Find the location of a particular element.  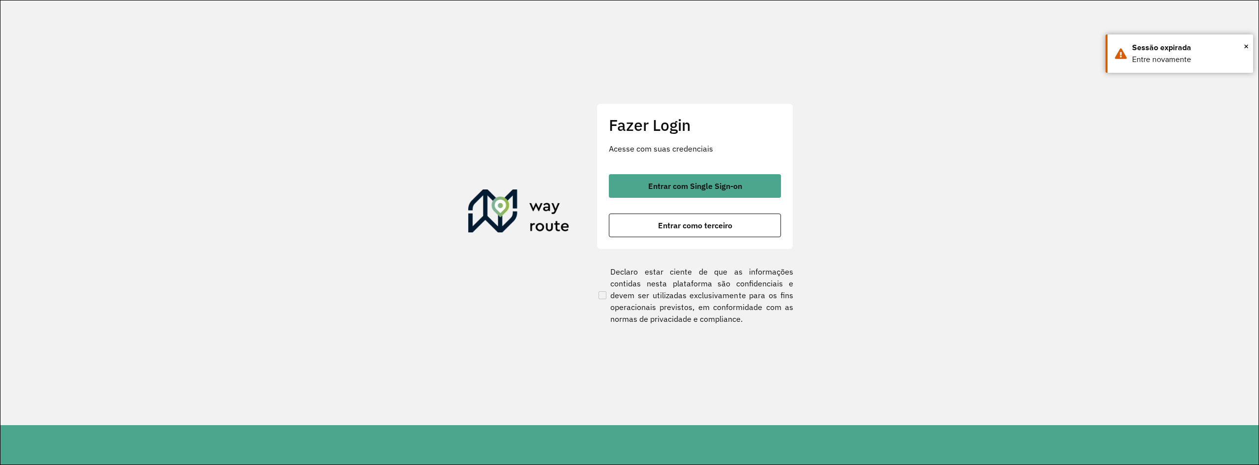

div: Entre novamente is located at coordinates (1189, 60).